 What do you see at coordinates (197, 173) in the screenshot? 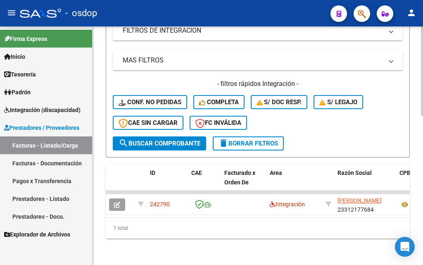
I see `span: CAE` at bounding box center [197, 173].